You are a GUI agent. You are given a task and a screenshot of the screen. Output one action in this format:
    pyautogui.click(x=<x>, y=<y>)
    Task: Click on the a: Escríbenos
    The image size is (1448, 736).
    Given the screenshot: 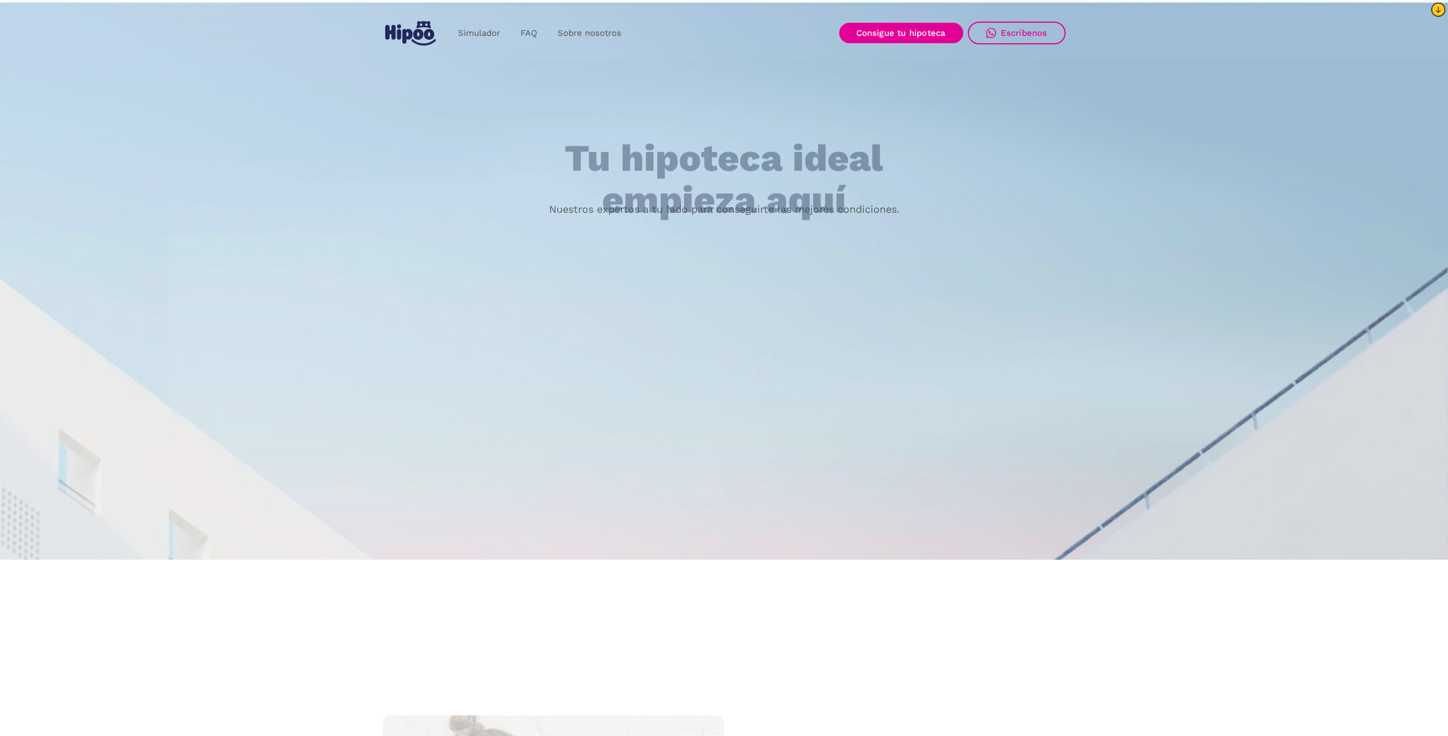 What is the action you would take?
    pyautogui.click(x=1017, y=33)
    